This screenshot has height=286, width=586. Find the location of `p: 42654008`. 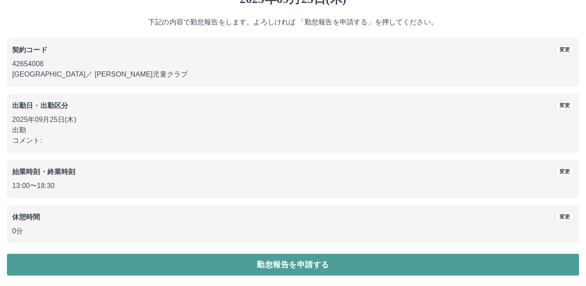

p: 42654008 is located at coordinates (293, 64).